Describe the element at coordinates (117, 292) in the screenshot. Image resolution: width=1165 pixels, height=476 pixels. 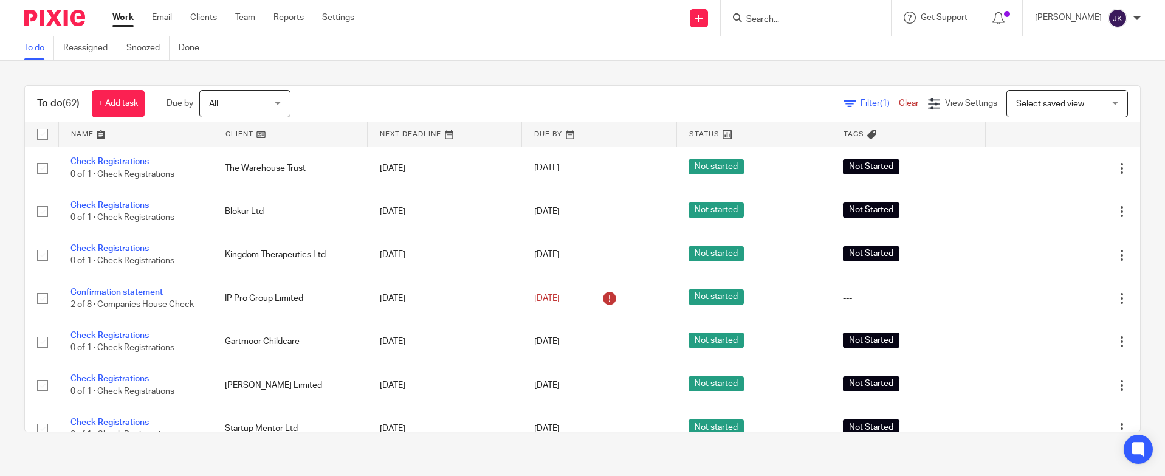
I see `a: Confirmation statement` at that location.